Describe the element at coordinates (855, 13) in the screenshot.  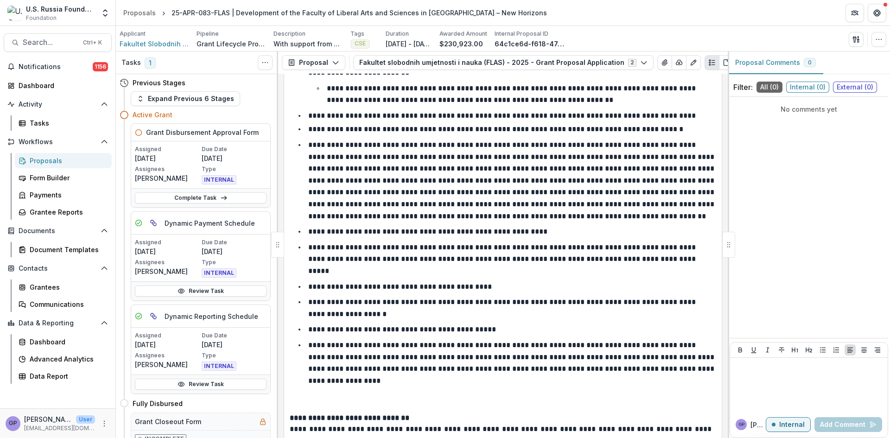
I see `button: Partners` at that location.